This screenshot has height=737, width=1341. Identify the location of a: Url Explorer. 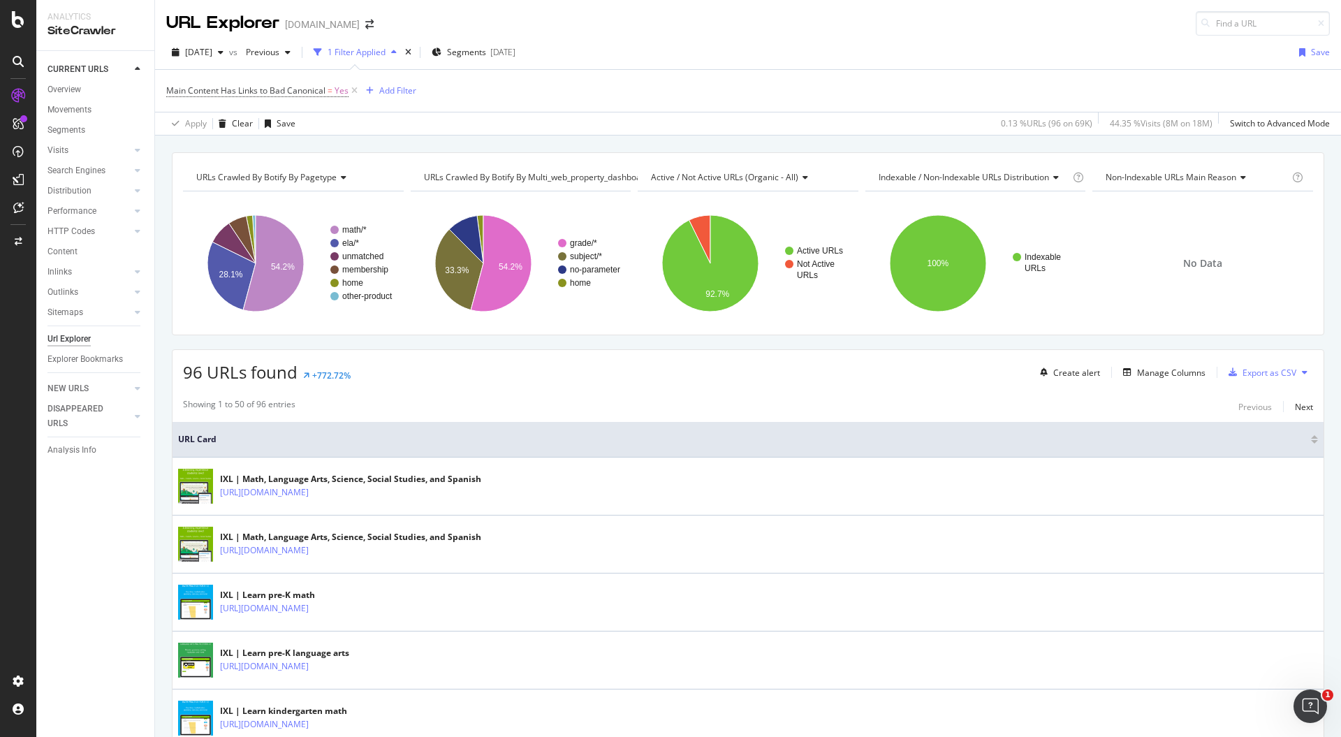
(96, 339).